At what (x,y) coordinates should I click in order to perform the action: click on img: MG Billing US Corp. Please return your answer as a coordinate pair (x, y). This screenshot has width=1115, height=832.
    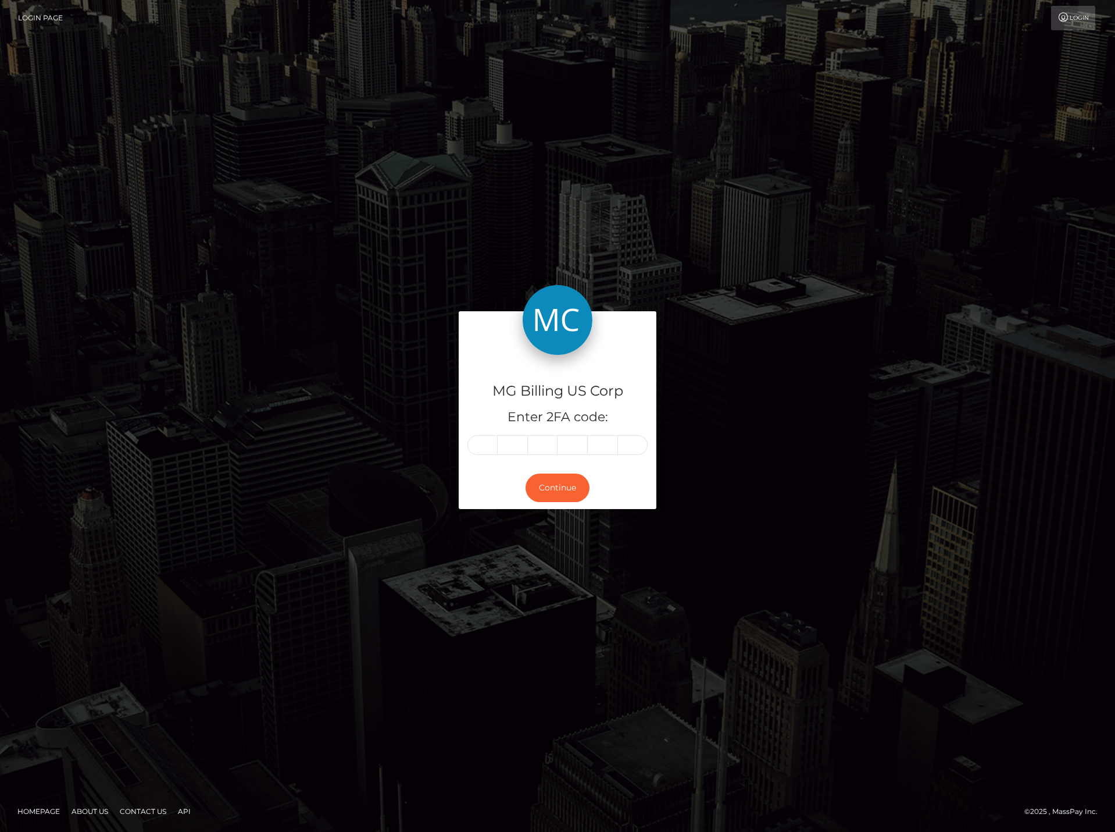
    Looking at the image, I should click on (558, 320).